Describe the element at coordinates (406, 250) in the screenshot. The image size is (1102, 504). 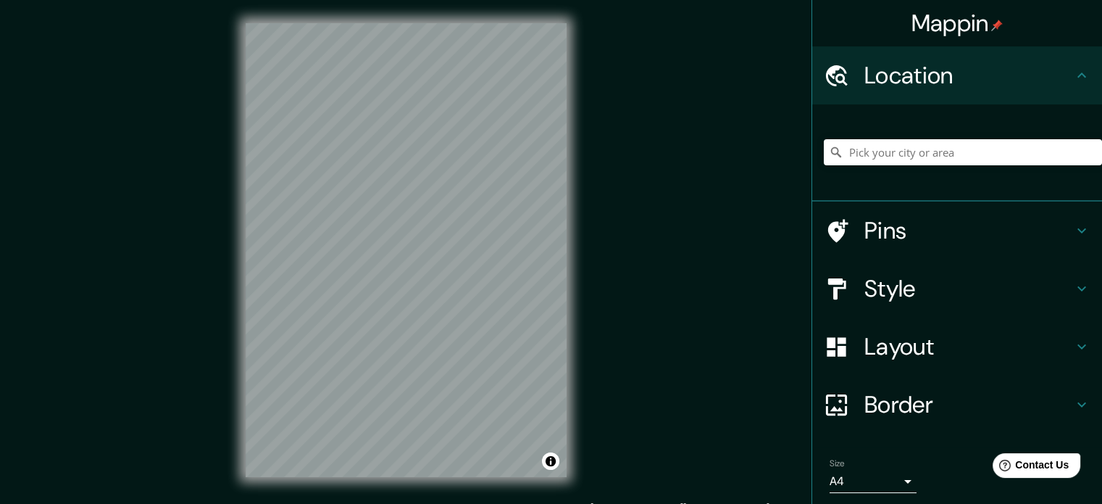
I see `canvas: Map` at that location.